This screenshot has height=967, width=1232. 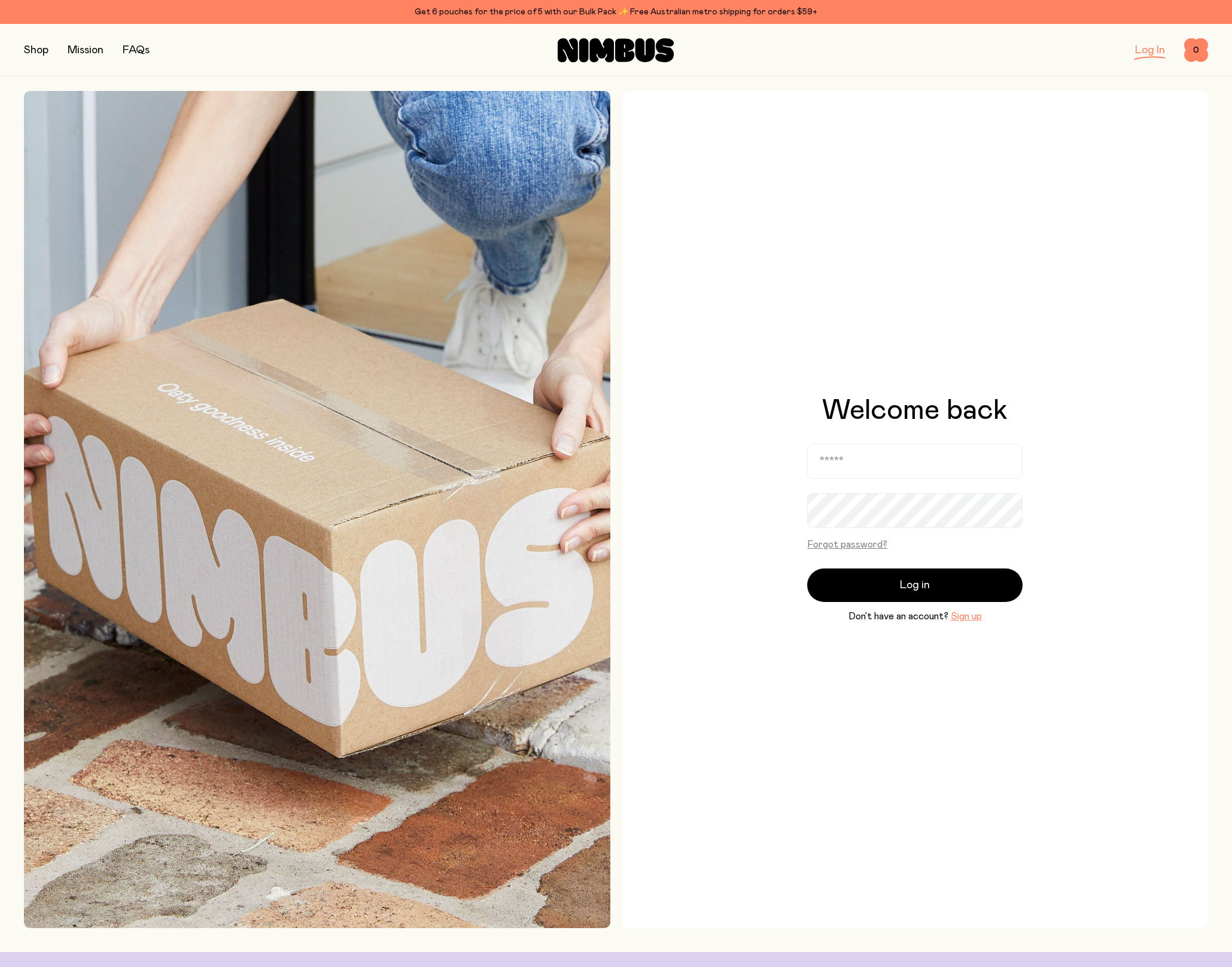 What do you see at coordinates (847, 545) in the screenshot?
I see `button: Forgot password?` at bounding box center [847, 545].